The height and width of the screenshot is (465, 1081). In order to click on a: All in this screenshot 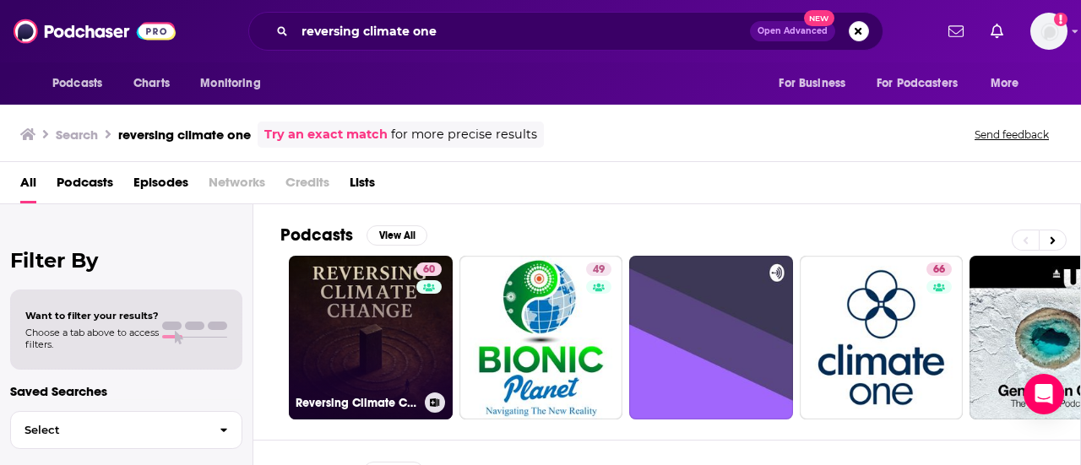, I will do `click(28, 186)`.